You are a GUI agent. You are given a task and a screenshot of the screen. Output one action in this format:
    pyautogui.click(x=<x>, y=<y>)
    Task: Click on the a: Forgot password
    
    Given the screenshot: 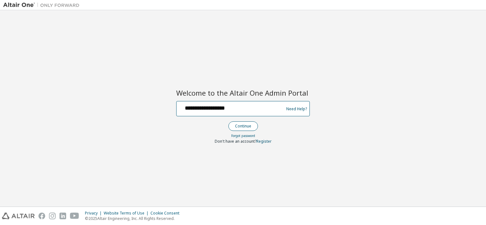 What is the action you would take?
    pyautogui.click(x=243, y=136)
    